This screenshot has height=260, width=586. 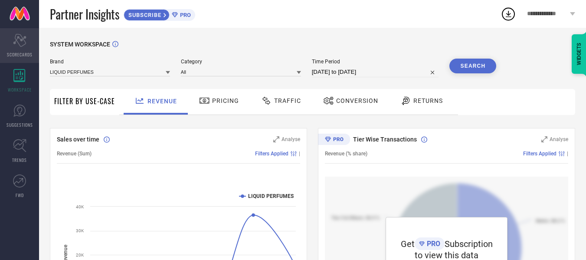 I want to click on span: Brand, so click(x=110, y=62).